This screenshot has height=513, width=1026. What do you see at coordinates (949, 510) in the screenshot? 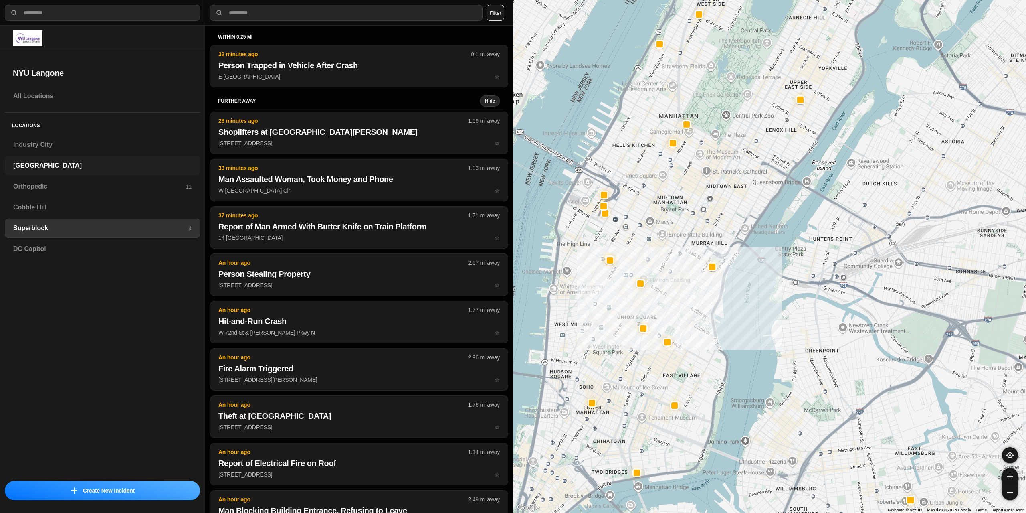
I see `span: Map data ©2025 Google` at bounding box center [949, 510].